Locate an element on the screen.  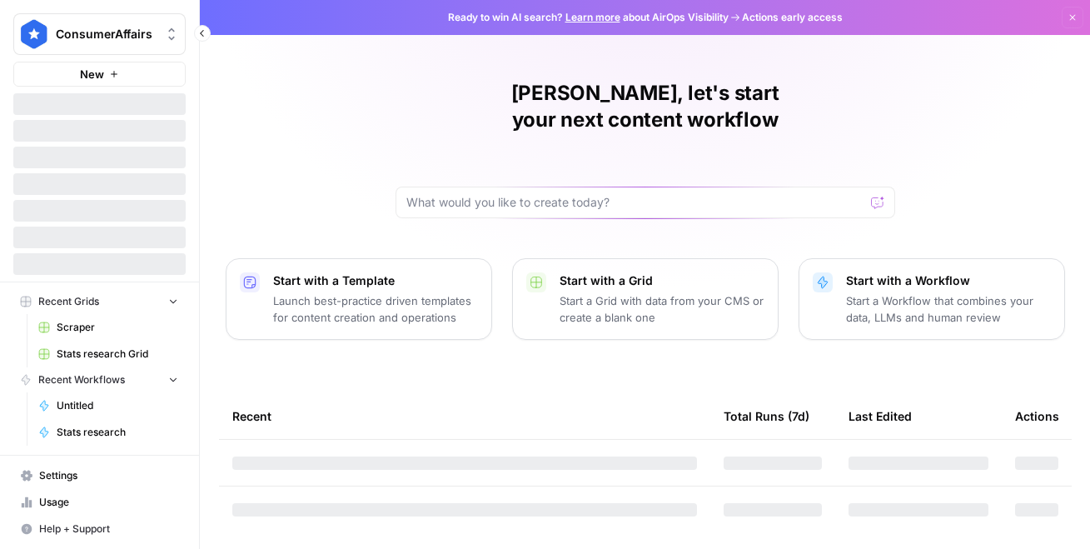
div: Total Runs (7d) is located at coordinates (766, 415).